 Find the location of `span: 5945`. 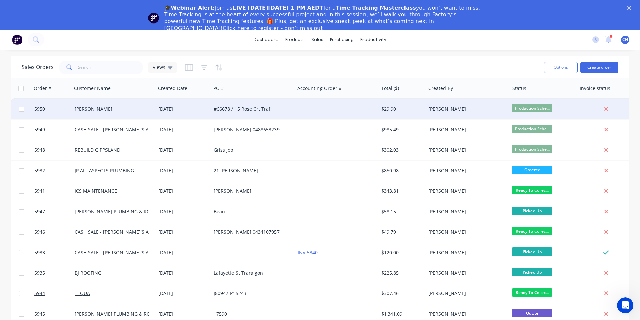

span: 5945 is located at coordinates (40, 314).